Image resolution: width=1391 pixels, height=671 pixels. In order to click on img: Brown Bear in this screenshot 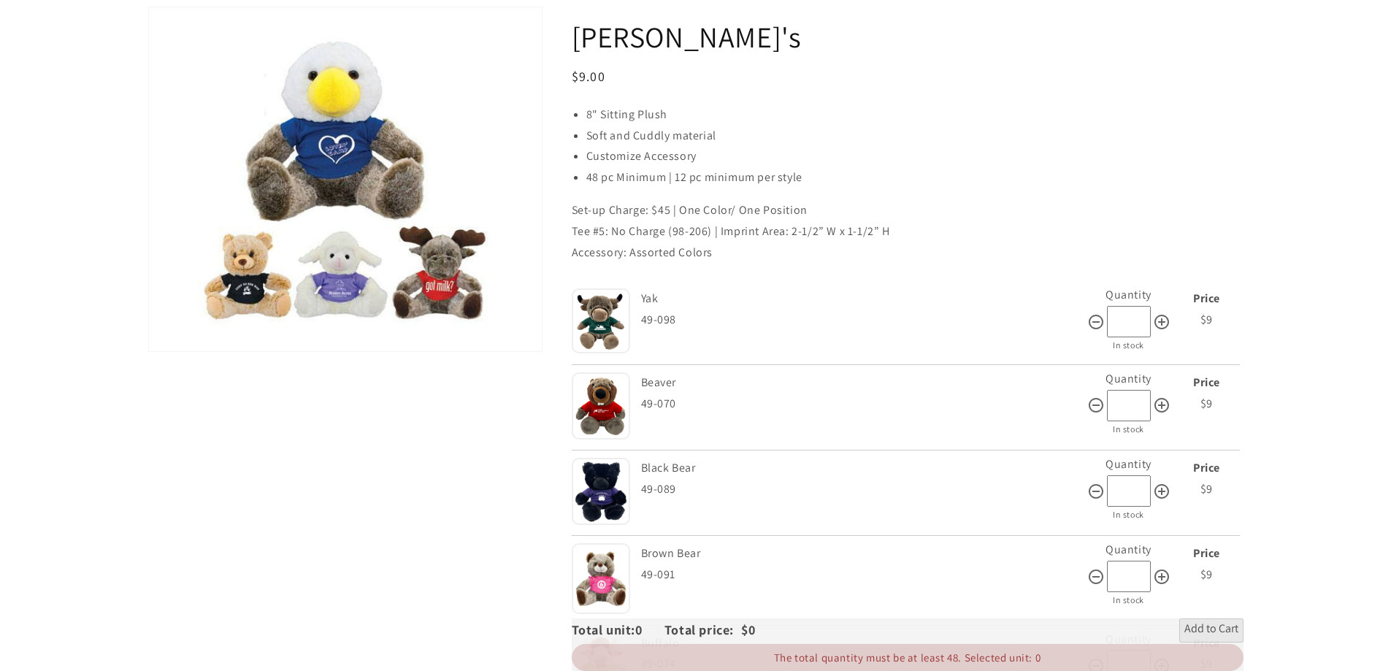, I will do `click(601, 578)`.